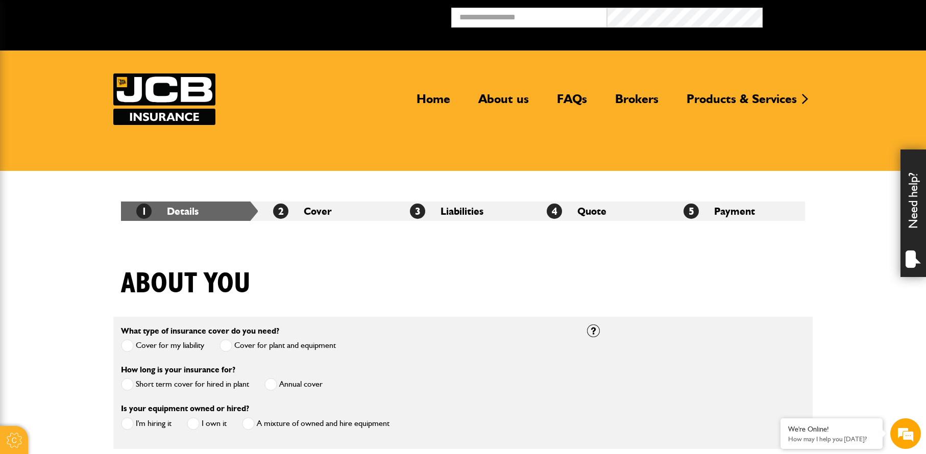 This screenshot has height=454, width=926. I want to click on li: Quote, so click(600, 211).